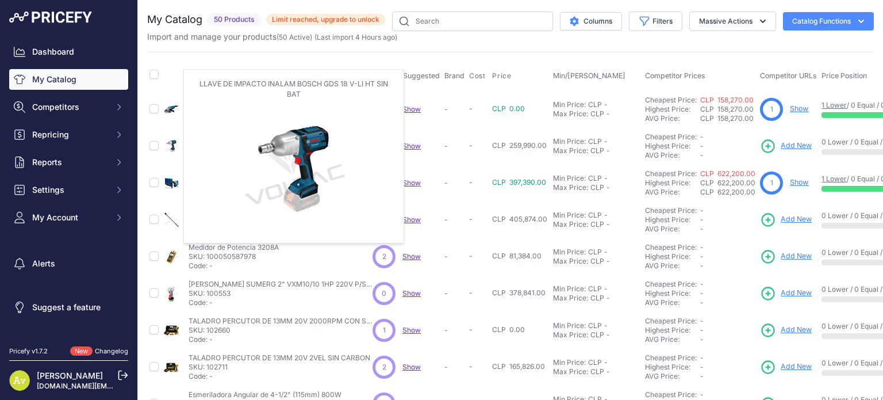 This screenshot has width=883, height=400. I want to click on button: Catalog Functions, so click(829, 21).